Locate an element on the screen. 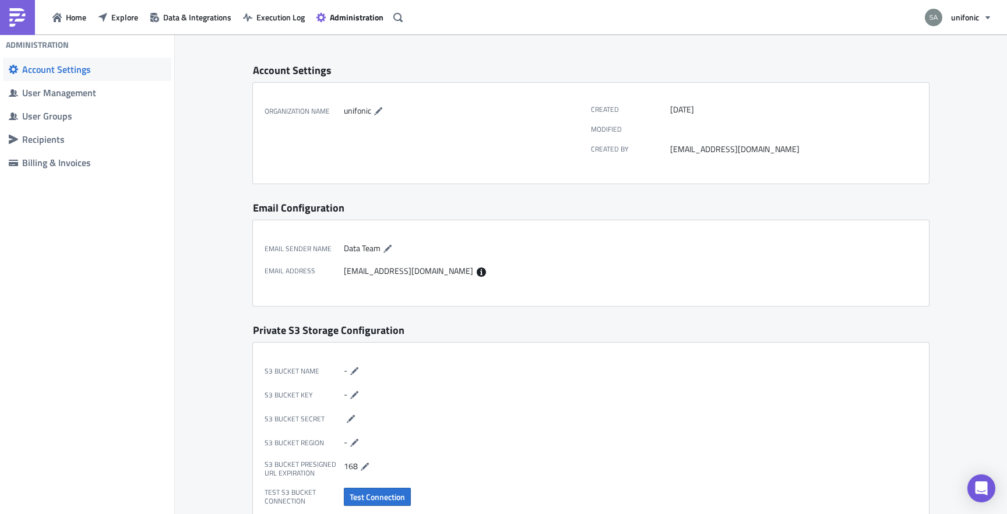  button: unifonic is located at coordinates (958, 17).